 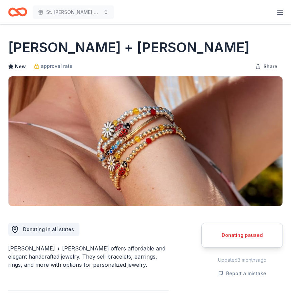 I want to click on div: Donating paused, so click(x=242, y=236).